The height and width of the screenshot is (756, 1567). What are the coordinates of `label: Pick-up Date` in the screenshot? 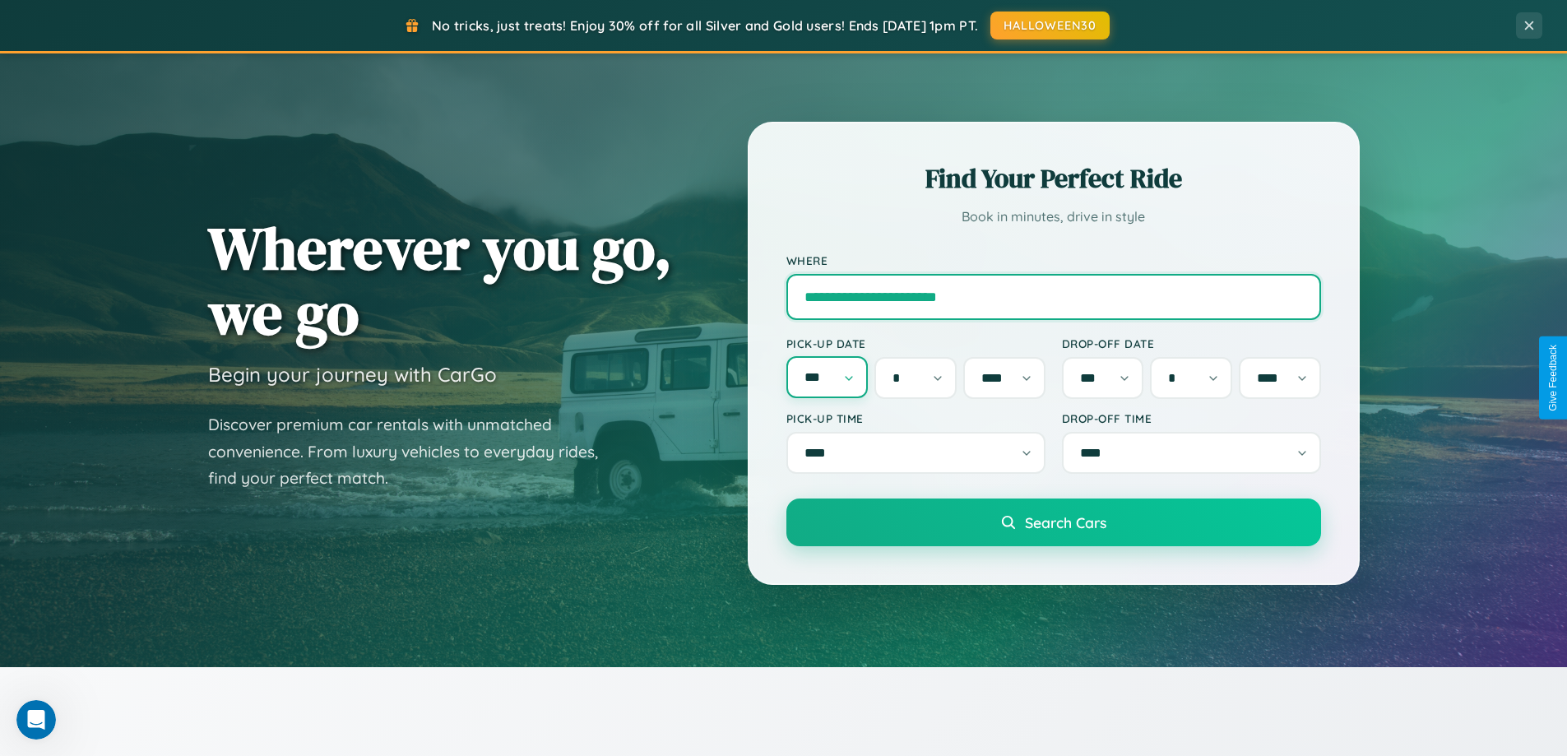 It's located at (915, 343).